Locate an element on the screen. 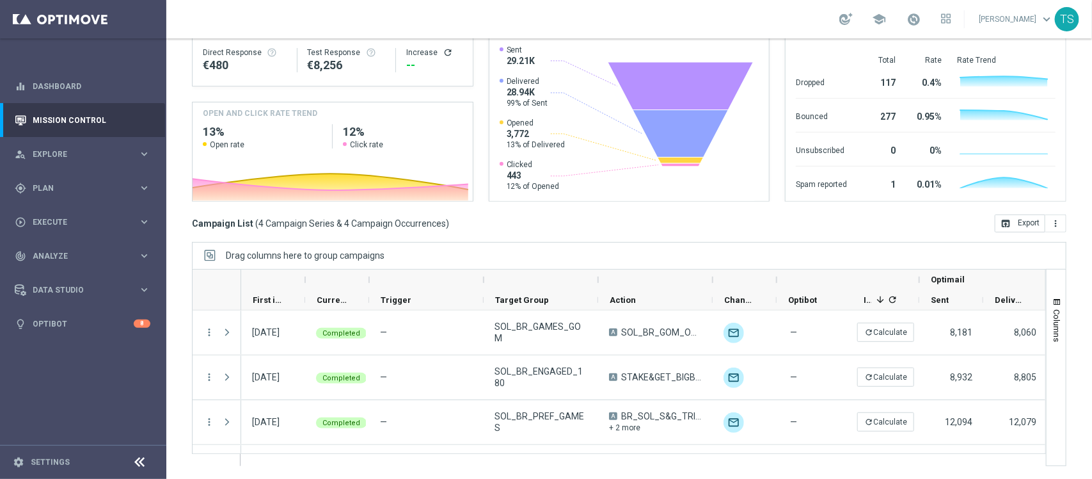  button: play_circle_outline Execute keyboard_arrow_right is located at coordinates (83, 222).